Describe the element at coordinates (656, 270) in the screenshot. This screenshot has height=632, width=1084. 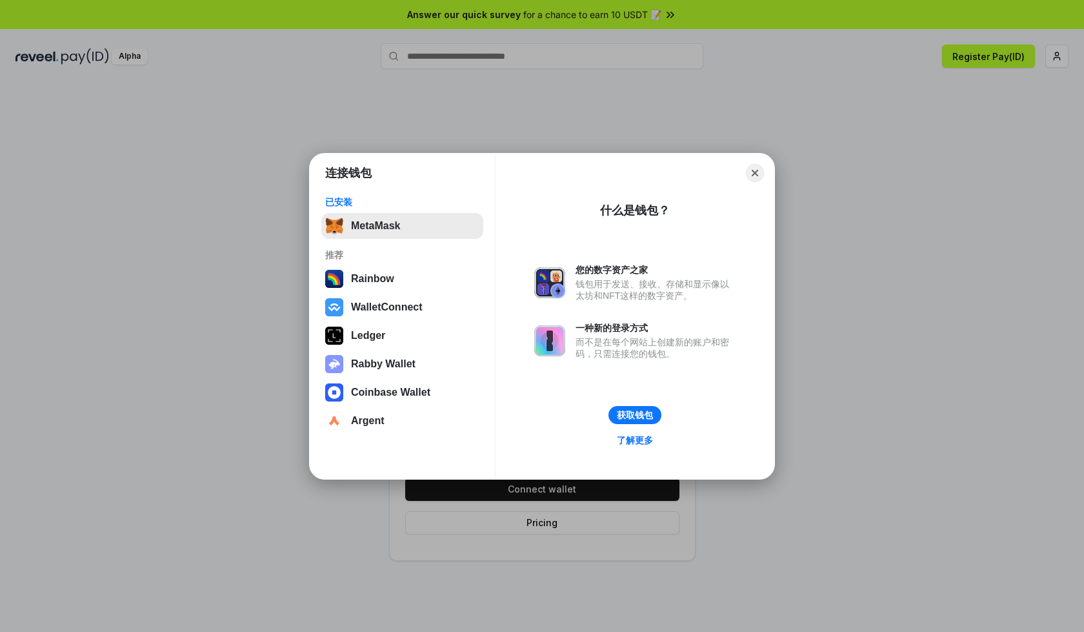
I see `div: 您的数字资产之家` at that location.